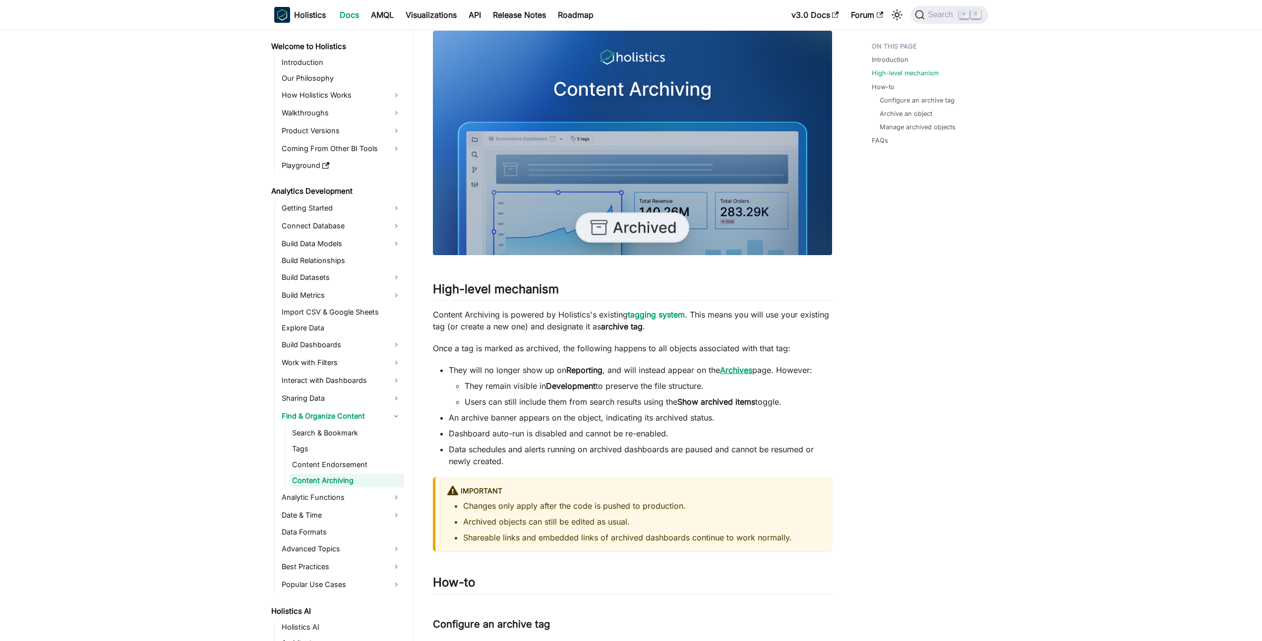 Image resolution: width=1262 pixels, height=641 pixels. I want to click on img: Holistics, so click(282, 15).